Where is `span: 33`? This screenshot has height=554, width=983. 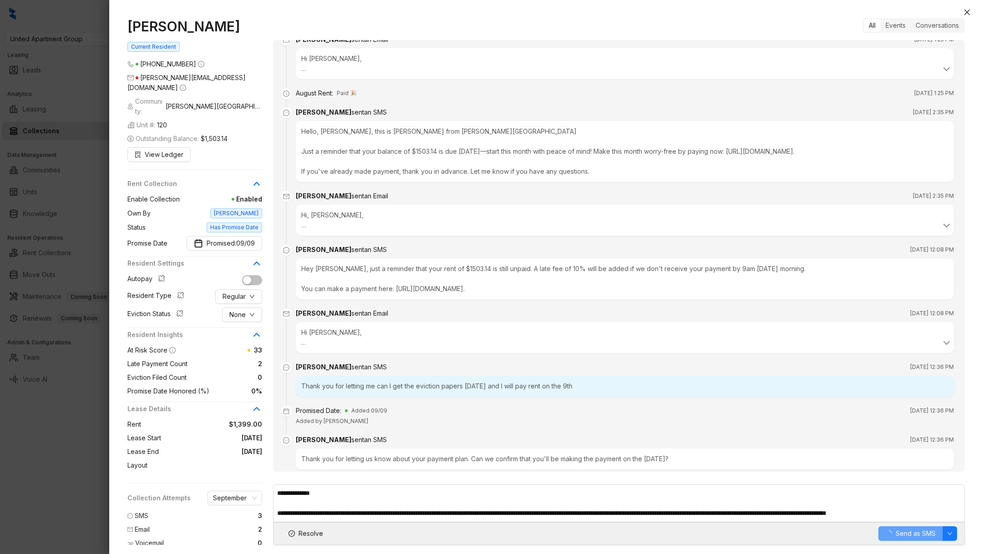 span: 33 is located at coordinates (258, 350).